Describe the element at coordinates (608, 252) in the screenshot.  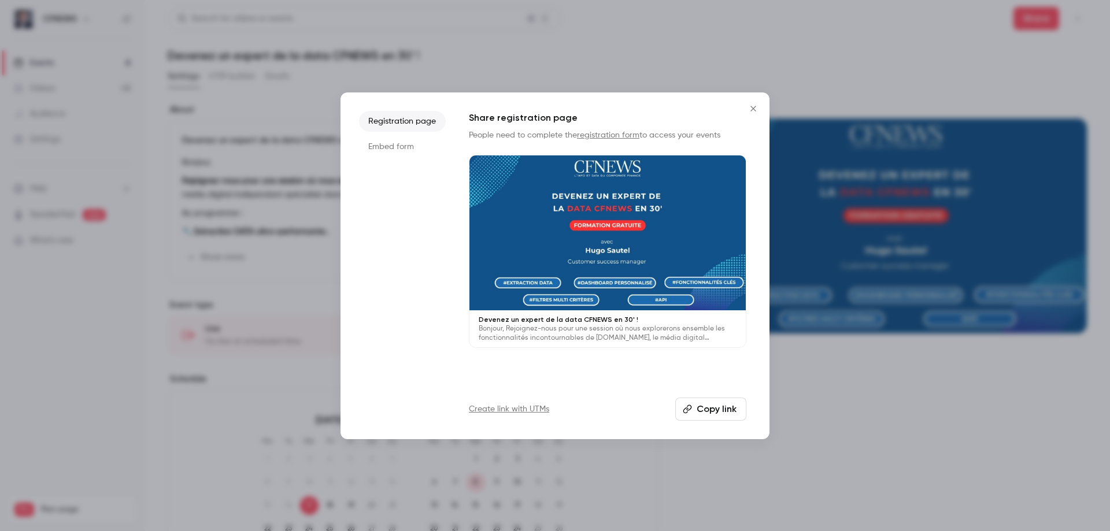
I see `a: Devenez un expert de la data CFNEWS en 30' !Bonjour, Rejoignez-nous pour une session où nous expl...` at that location.